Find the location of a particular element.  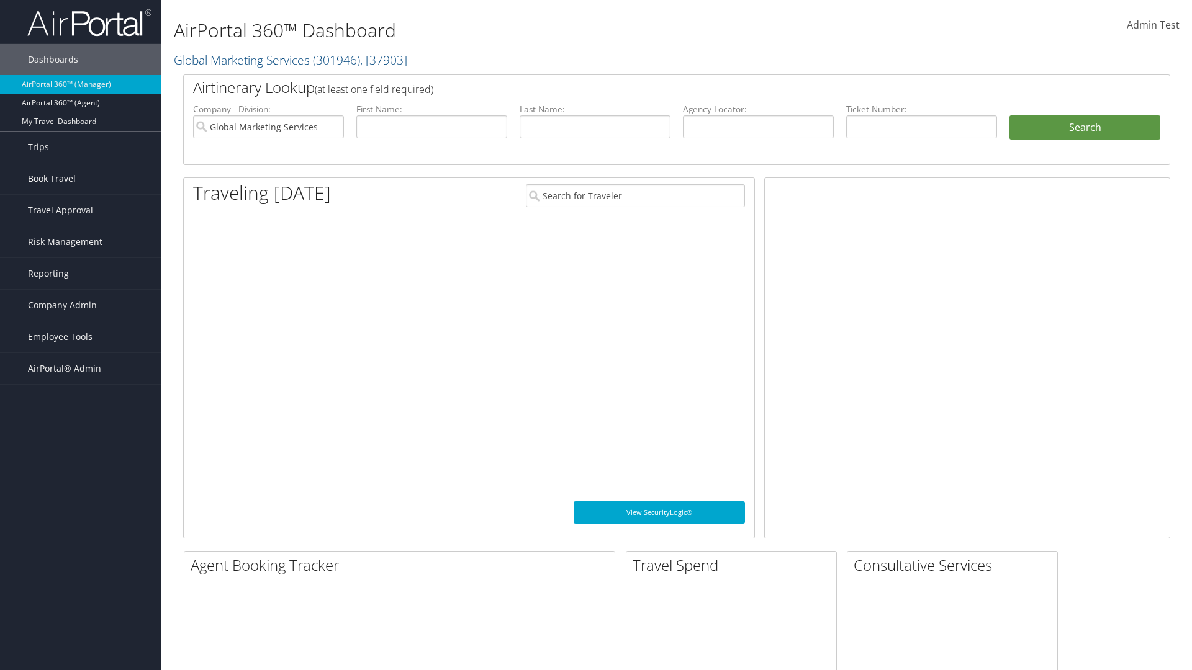

input: Search for Traveler is located at coordinates (635, 196).